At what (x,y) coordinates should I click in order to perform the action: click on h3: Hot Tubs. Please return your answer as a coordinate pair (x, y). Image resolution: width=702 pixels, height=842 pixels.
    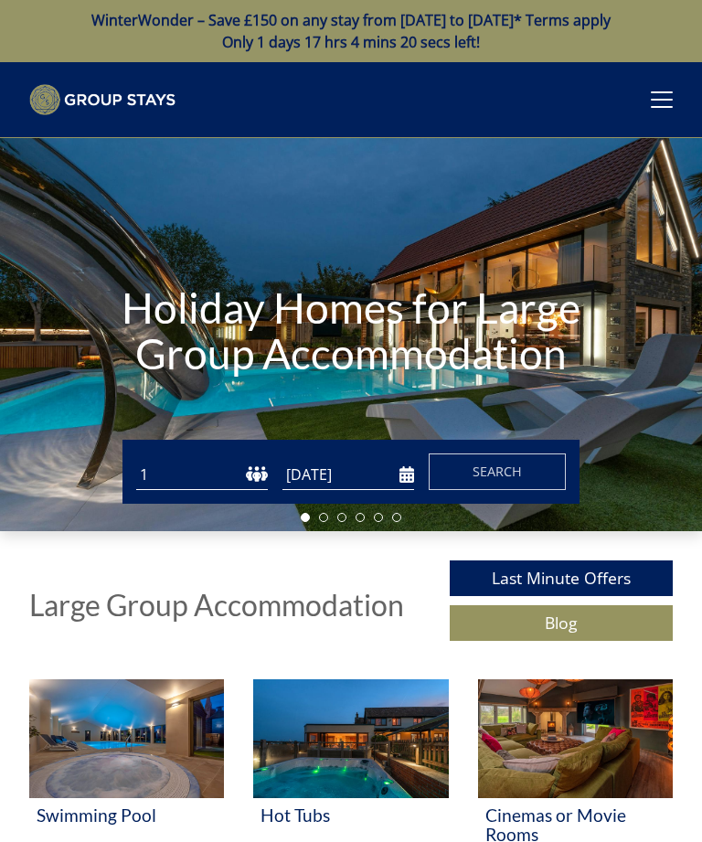
    Looking at the image, I should click on (350, 815).